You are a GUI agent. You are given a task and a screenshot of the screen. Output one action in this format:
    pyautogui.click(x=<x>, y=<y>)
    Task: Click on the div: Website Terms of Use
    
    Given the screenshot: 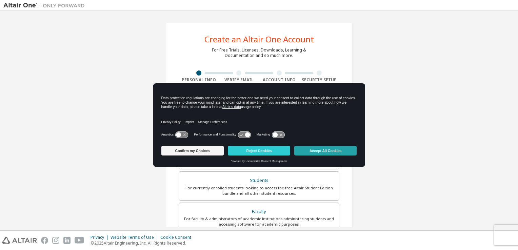 What is the action you would take?
    pyautogui.click(x=135, y=238)
    